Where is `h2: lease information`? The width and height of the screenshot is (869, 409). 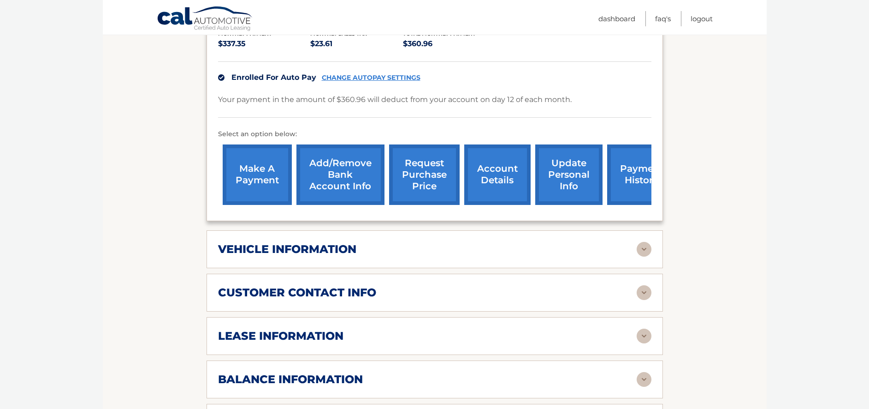
h2: lease information is located at coordinates (281, 336).